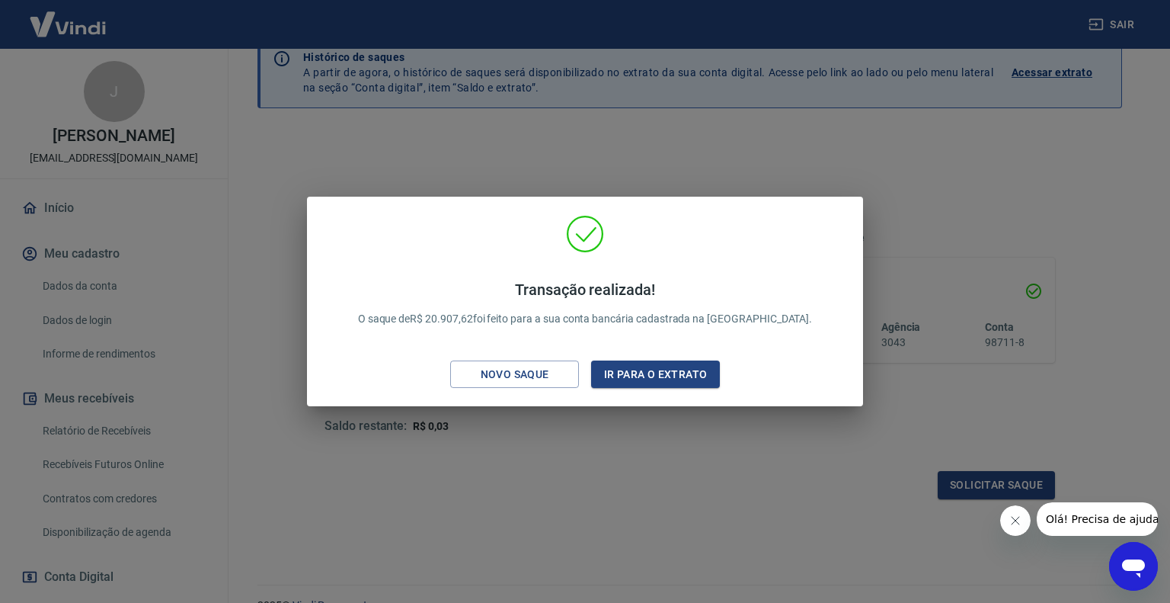 The image size is (1170, 603). I want to click on span: Olá! Precisa de ajuda?, so click(69, 17).